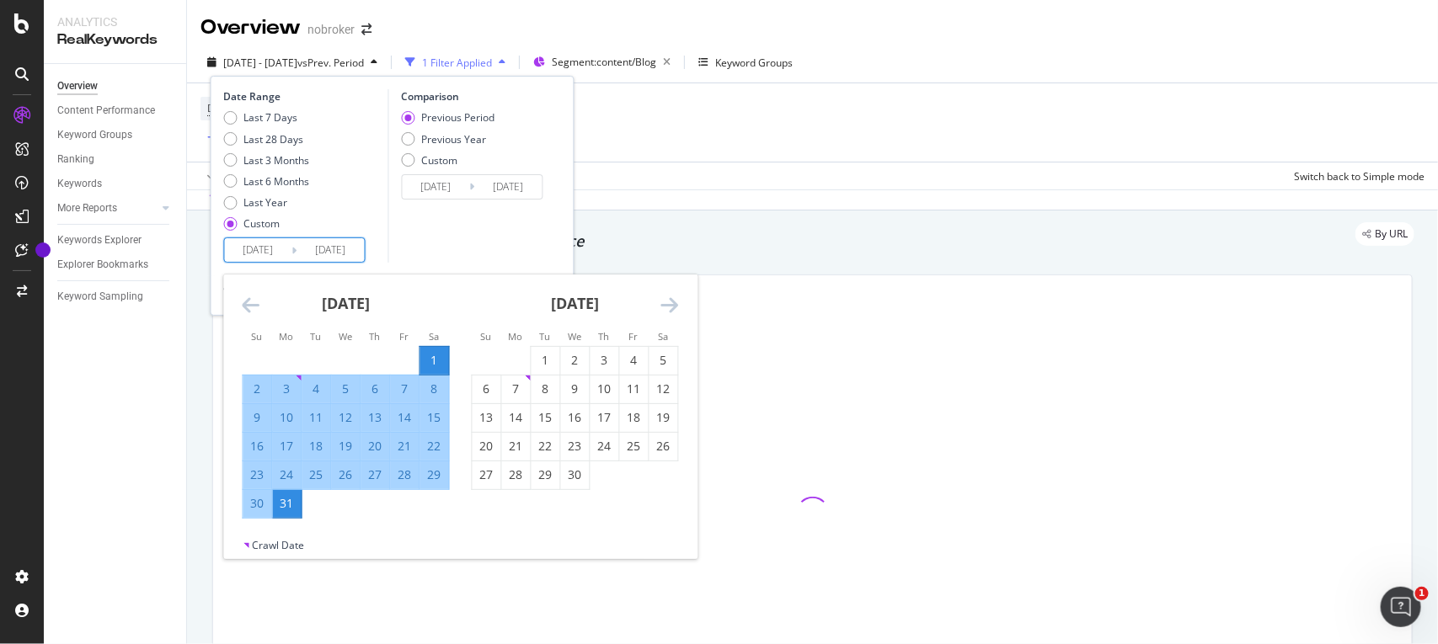 The image size is (1438, 644). I want to click on td: Selected. Sunday, March 2, 2025, so click(257, 389).